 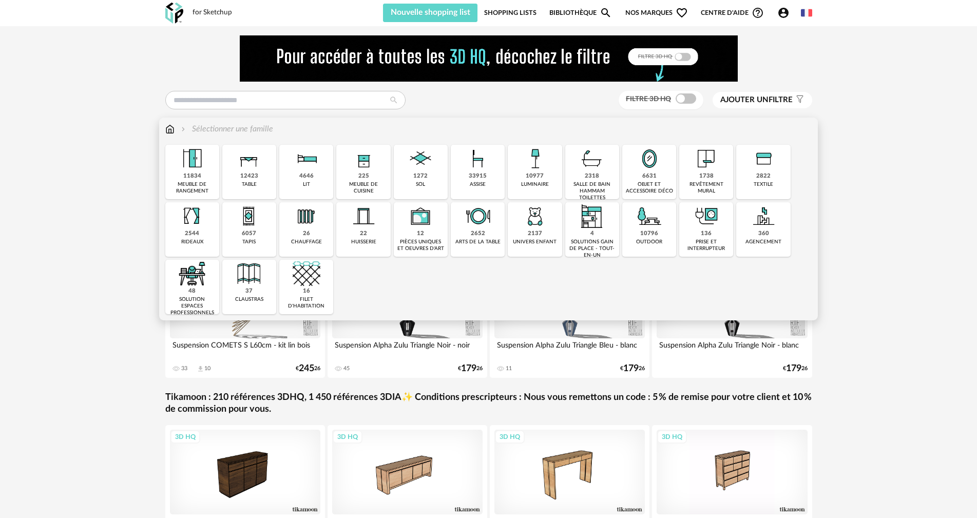 I want to click on span: Download icon, so click(x=200, y=369).